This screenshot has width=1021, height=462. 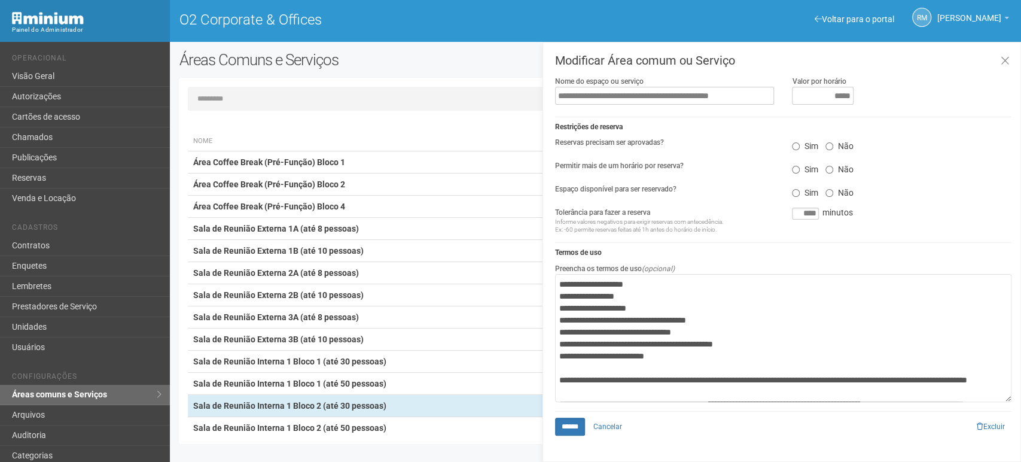 I want to click on h2: Áreas Comuns e Serviços, so click(x=347, y=60).